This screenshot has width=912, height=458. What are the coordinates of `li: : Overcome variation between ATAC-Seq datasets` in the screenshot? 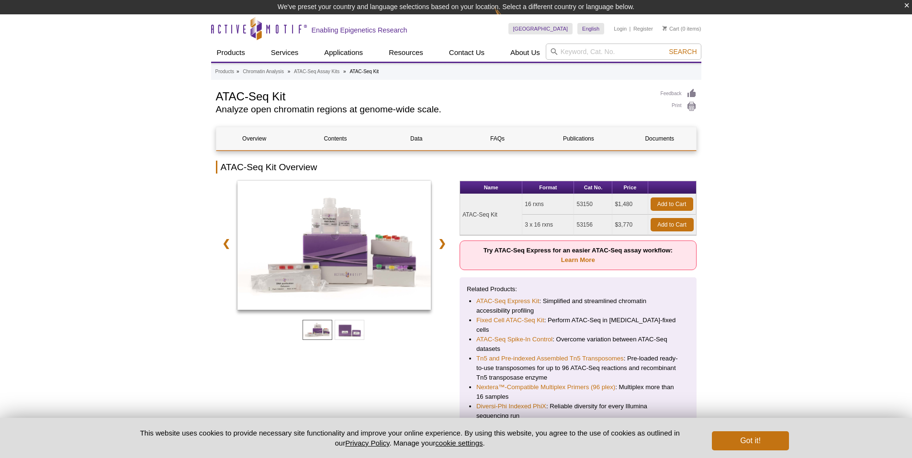 It's located at (578, 345).